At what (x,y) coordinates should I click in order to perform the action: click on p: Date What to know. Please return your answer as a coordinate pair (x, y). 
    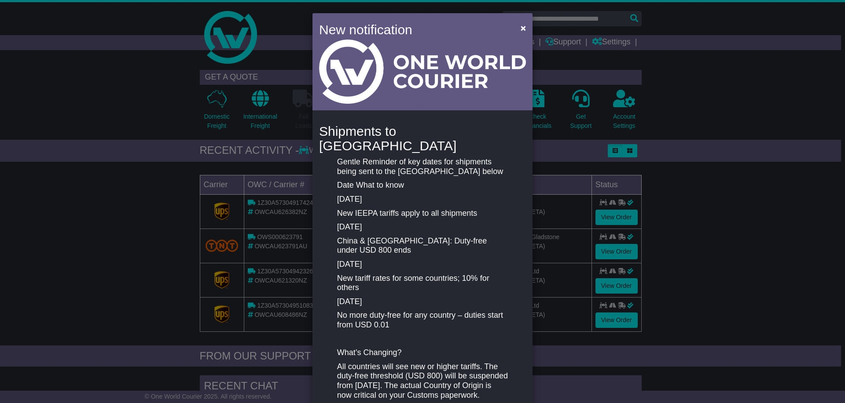
    Looking at the image, I should click on (422, 186).